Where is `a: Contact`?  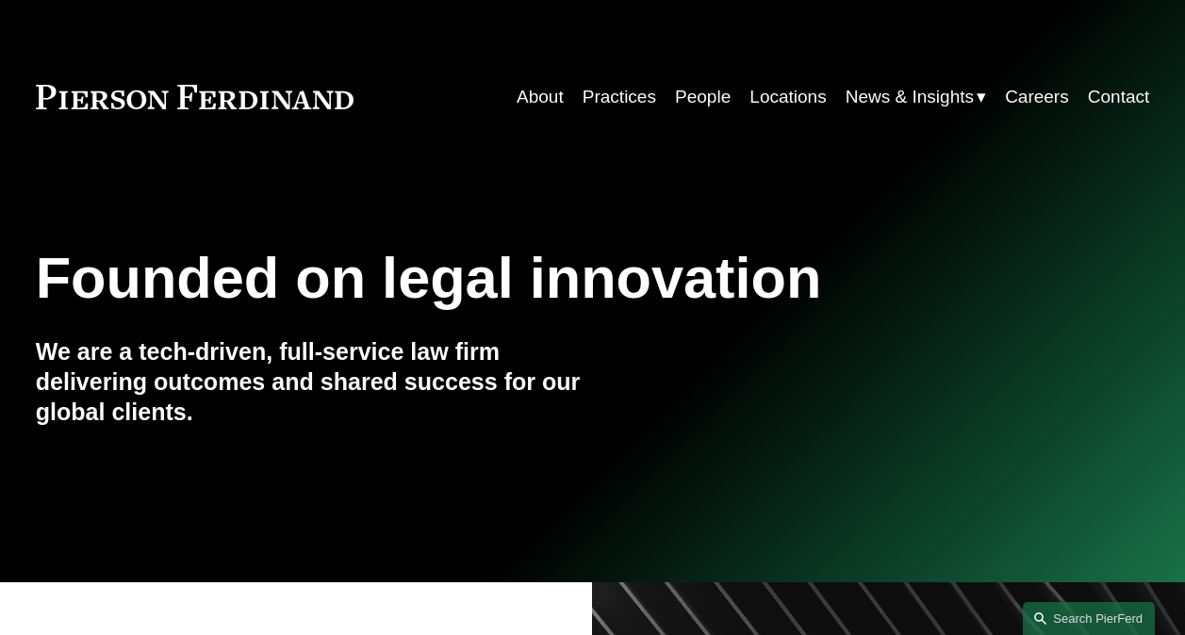 a: Contact is located at coordinates (1118, 97).